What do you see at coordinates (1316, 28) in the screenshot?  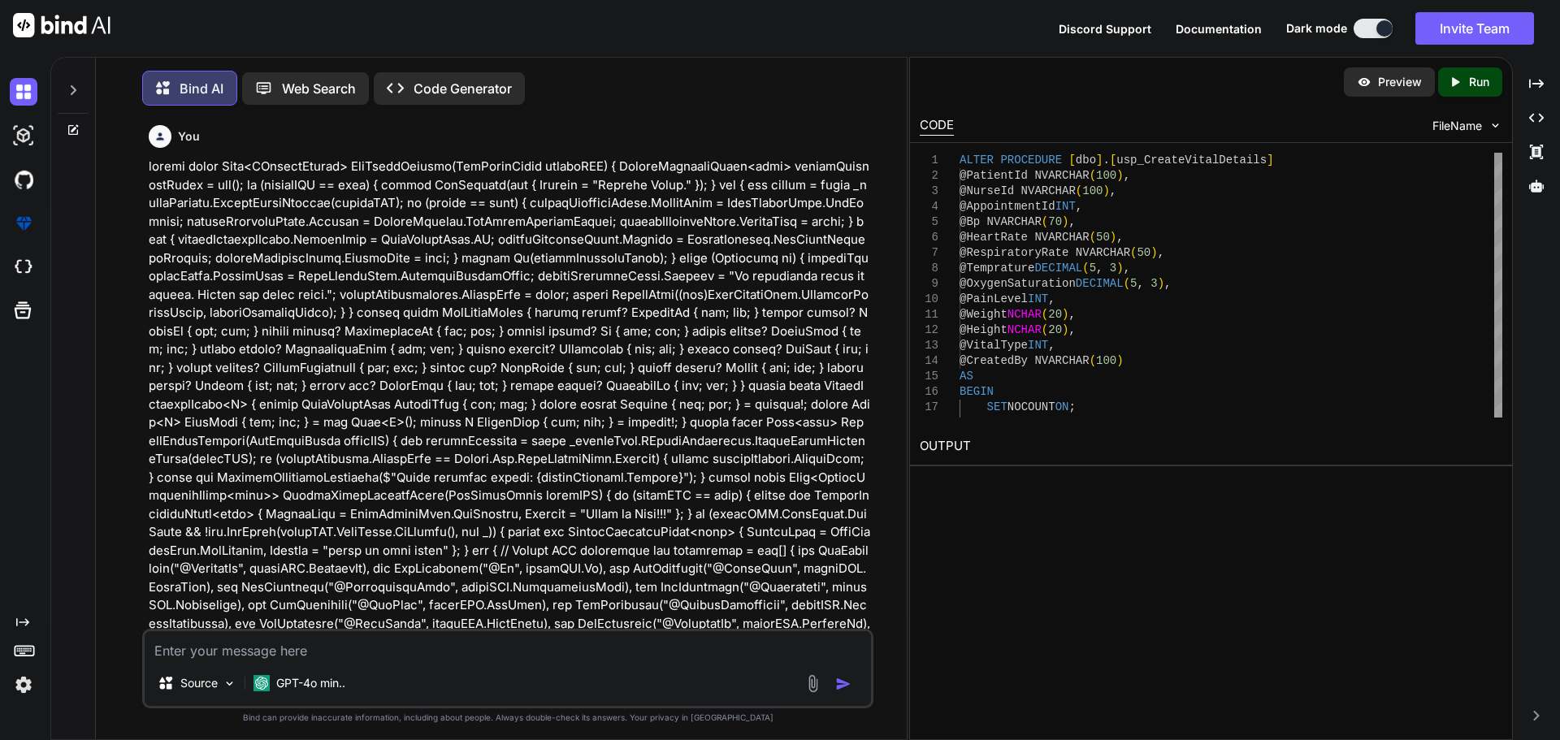 I see `span: Dark mode` at bounding box center [1316, 28].